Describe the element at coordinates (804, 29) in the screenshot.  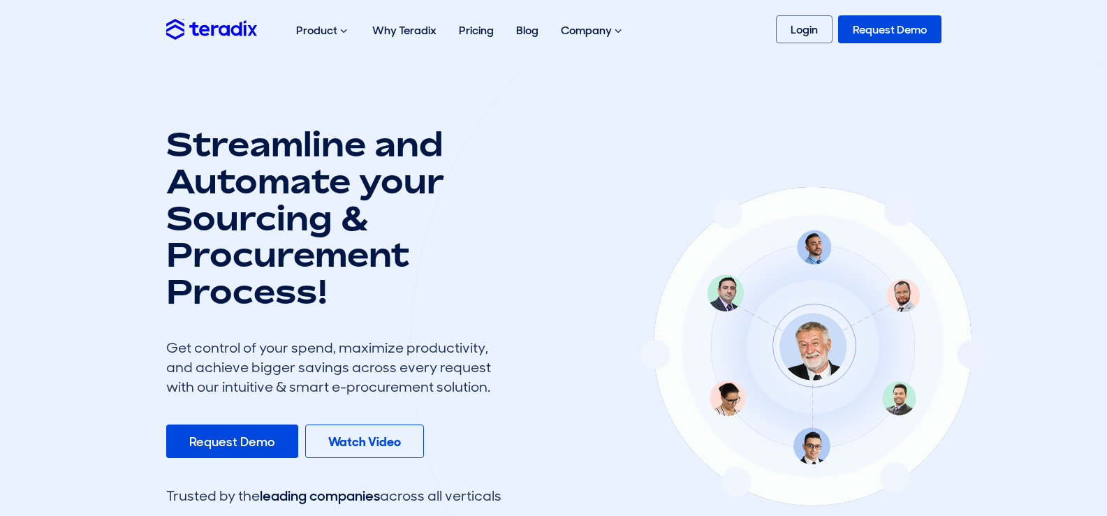
I see `a: Login` at that location.